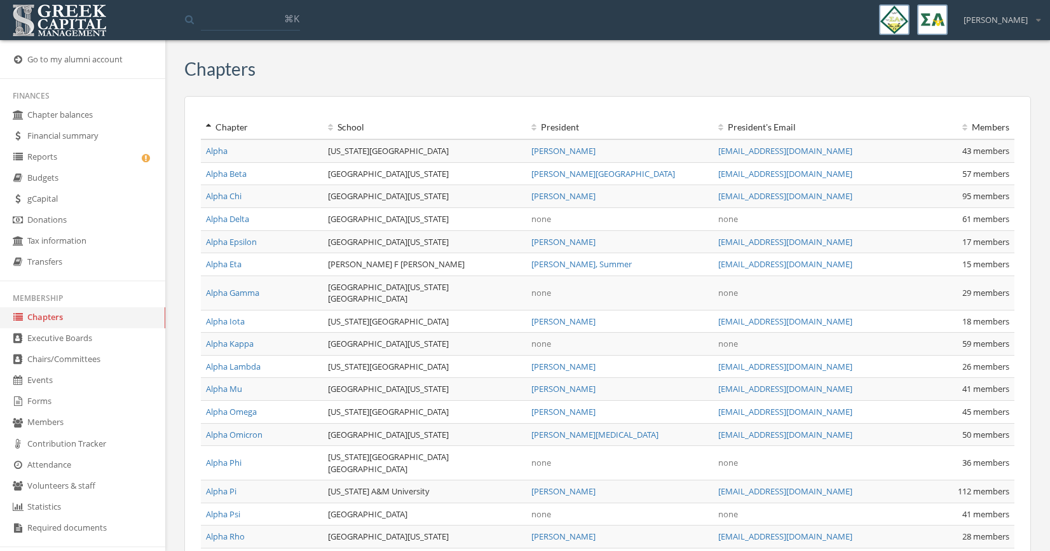 The height and width of the screenshot is (551, 1050). What do you see at coordinates (986, 462) in the screenshot?
I see `span: 36 members` at bounding box center [986, 462].